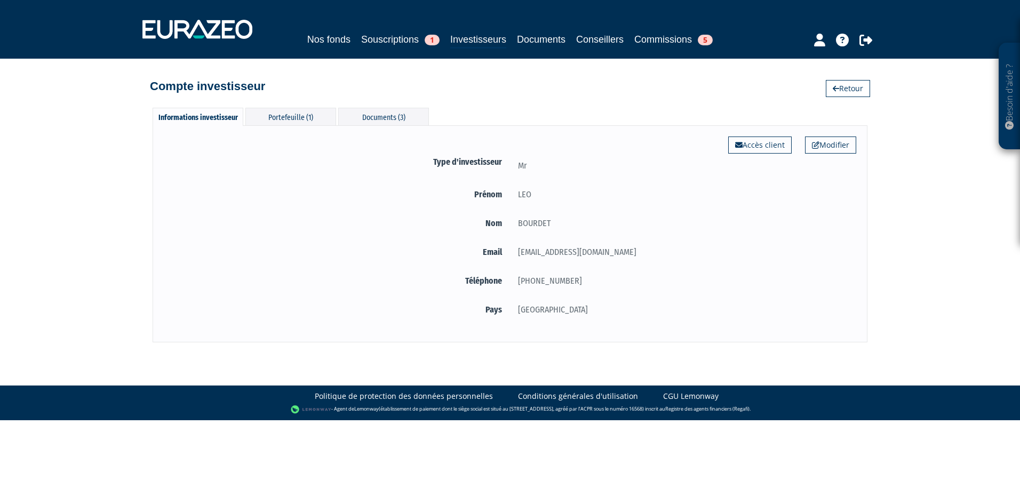 Image resolution: width=1020 pixels, height=497 pixels. I want to click on a: CGU Lemonway, so click(691, 396).